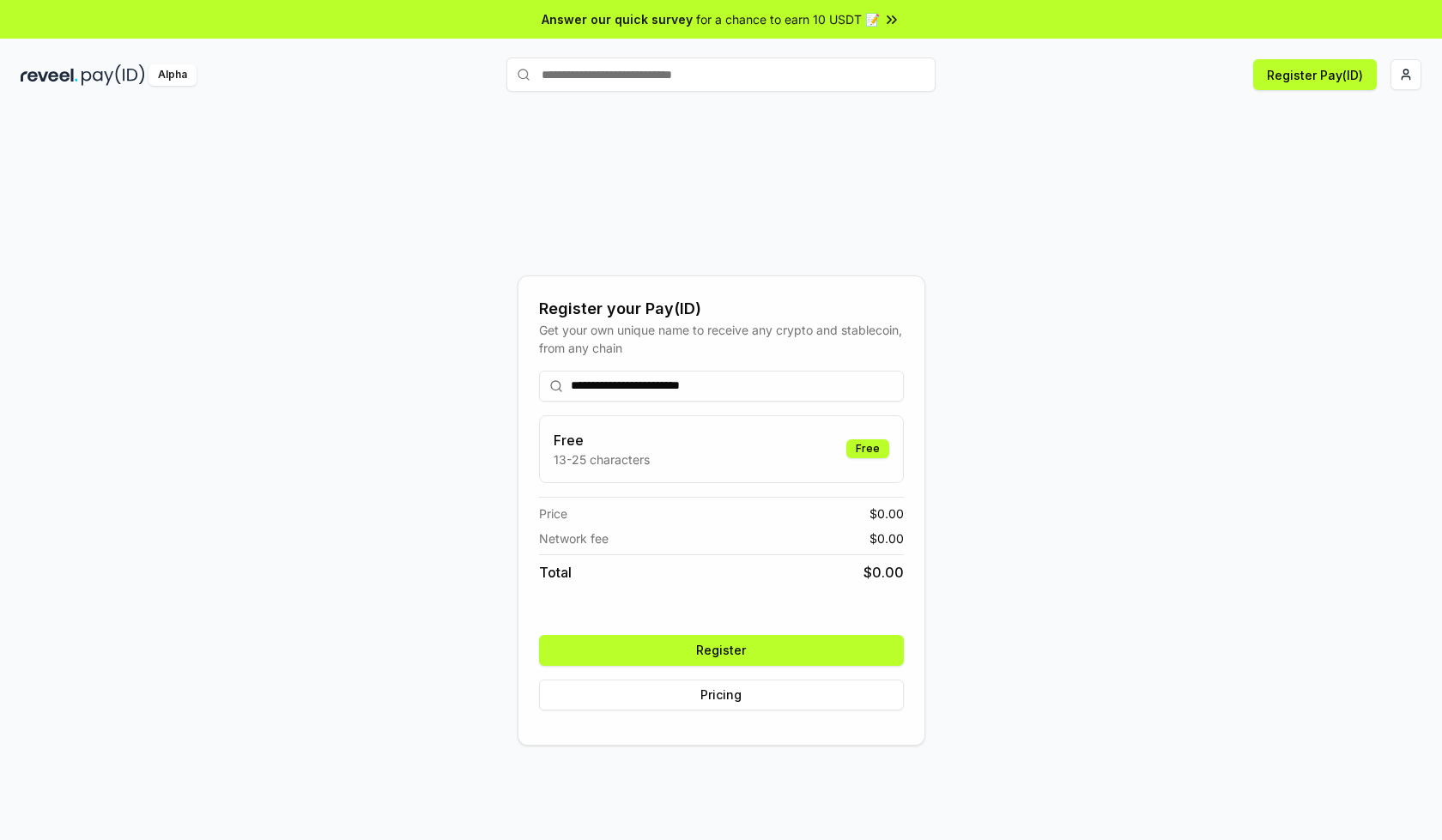 The image size is (1442, 840). Describe the element at coordinates (1315, 75) in the screenshot. I see `button: Register Pay(ID)` at that location.